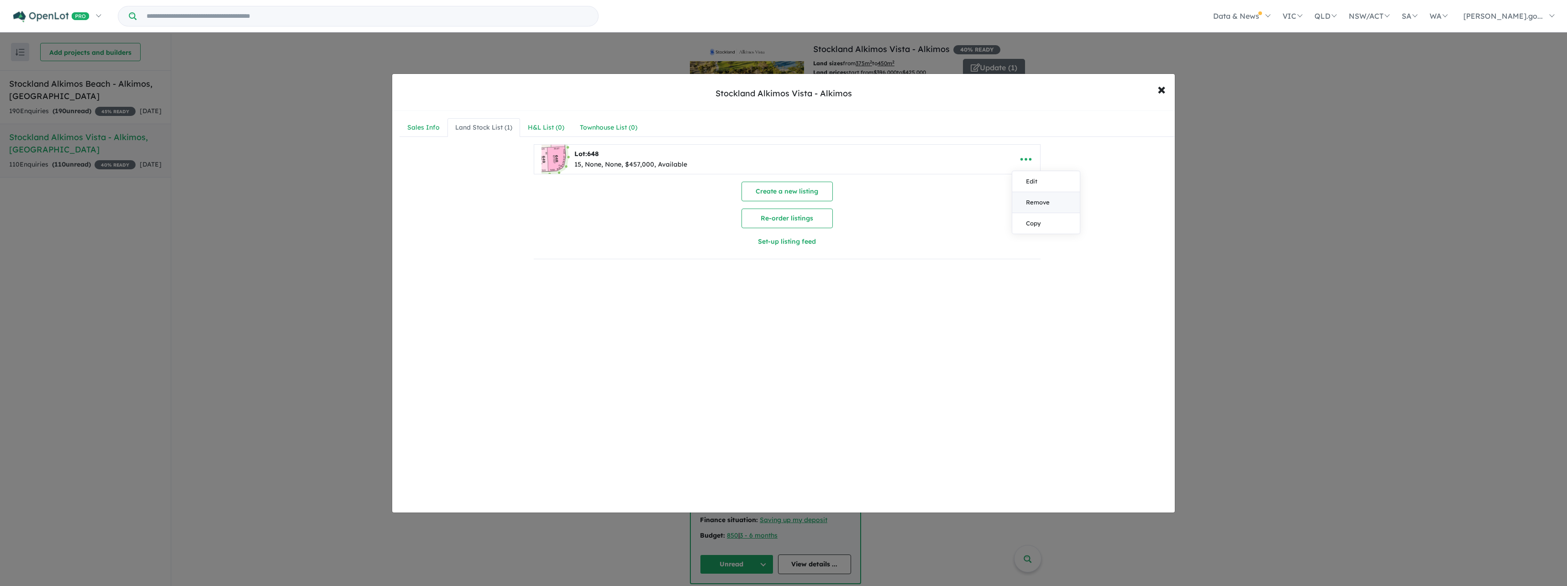  What do you see at coordinates (484, 128) in the screenshot?
I see `div: Land Stock List ( 1 )` at bounding box center [484, 128].